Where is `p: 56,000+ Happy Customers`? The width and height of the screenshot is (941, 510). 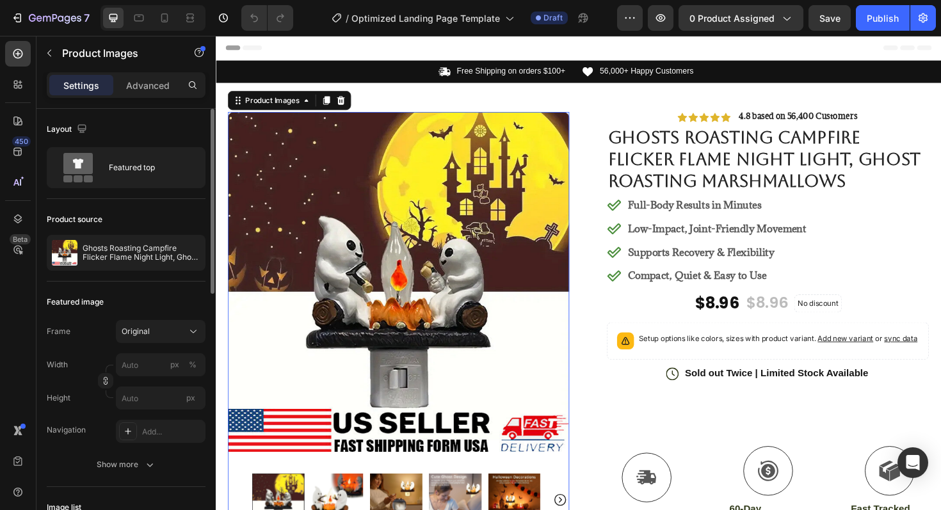
p: 56,000+ Happy Customers is located at coordinates (456, 38).